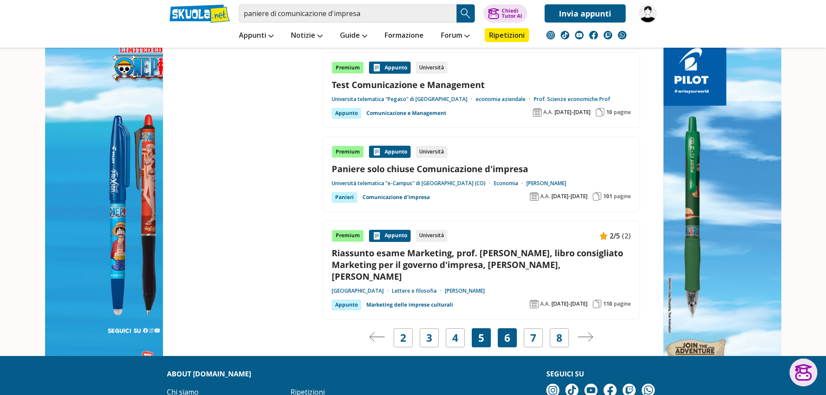 Image resolution: width=826 pixels, height=395 pixels. I want to click on span: 110, so click(607, 304).